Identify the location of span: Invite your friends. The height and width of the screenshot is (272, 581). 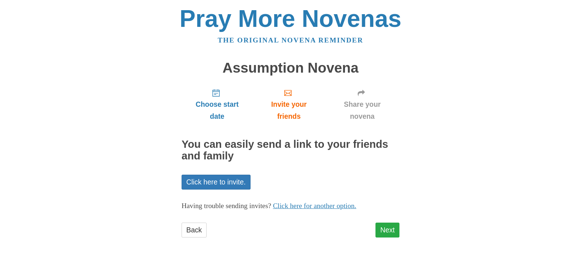
(289, 110).